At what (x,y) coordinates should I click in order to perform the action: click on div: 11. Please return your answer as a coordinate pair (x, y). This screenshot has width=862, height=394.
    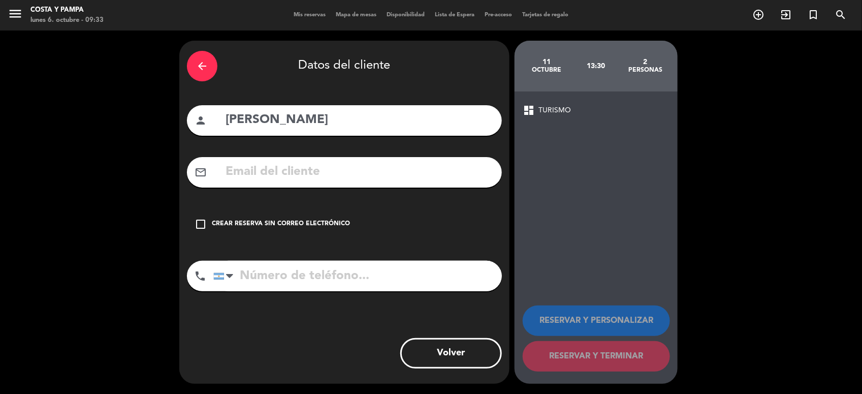
    Looking at the image, I should click on (547, 62).